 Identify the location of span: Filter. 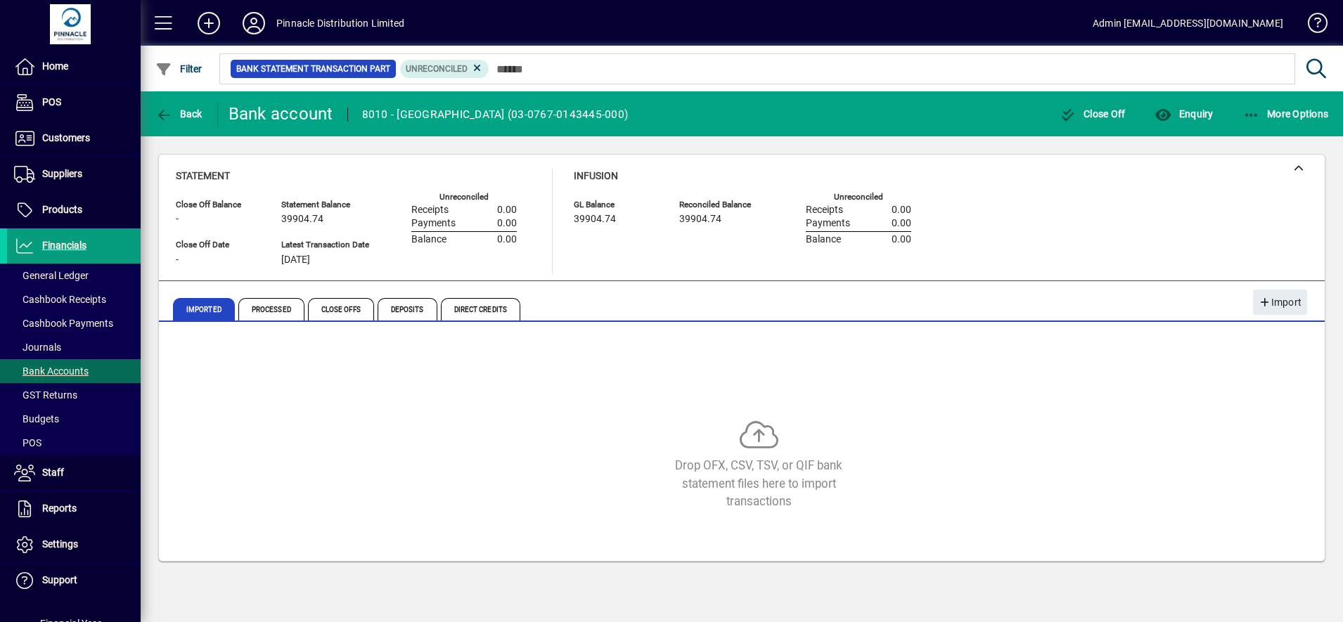
(179, 69).